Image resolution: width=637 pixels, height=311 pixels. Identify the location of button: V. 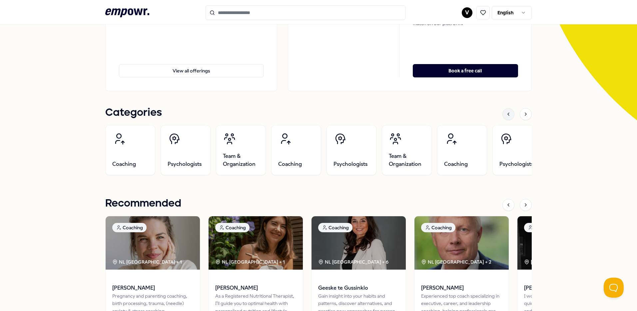
(467, 13).